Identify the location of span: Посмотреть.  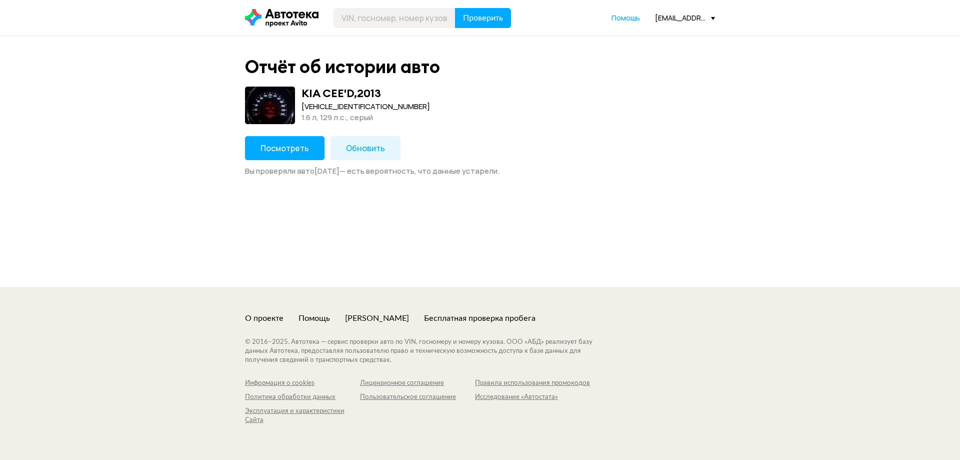
(285, 148).